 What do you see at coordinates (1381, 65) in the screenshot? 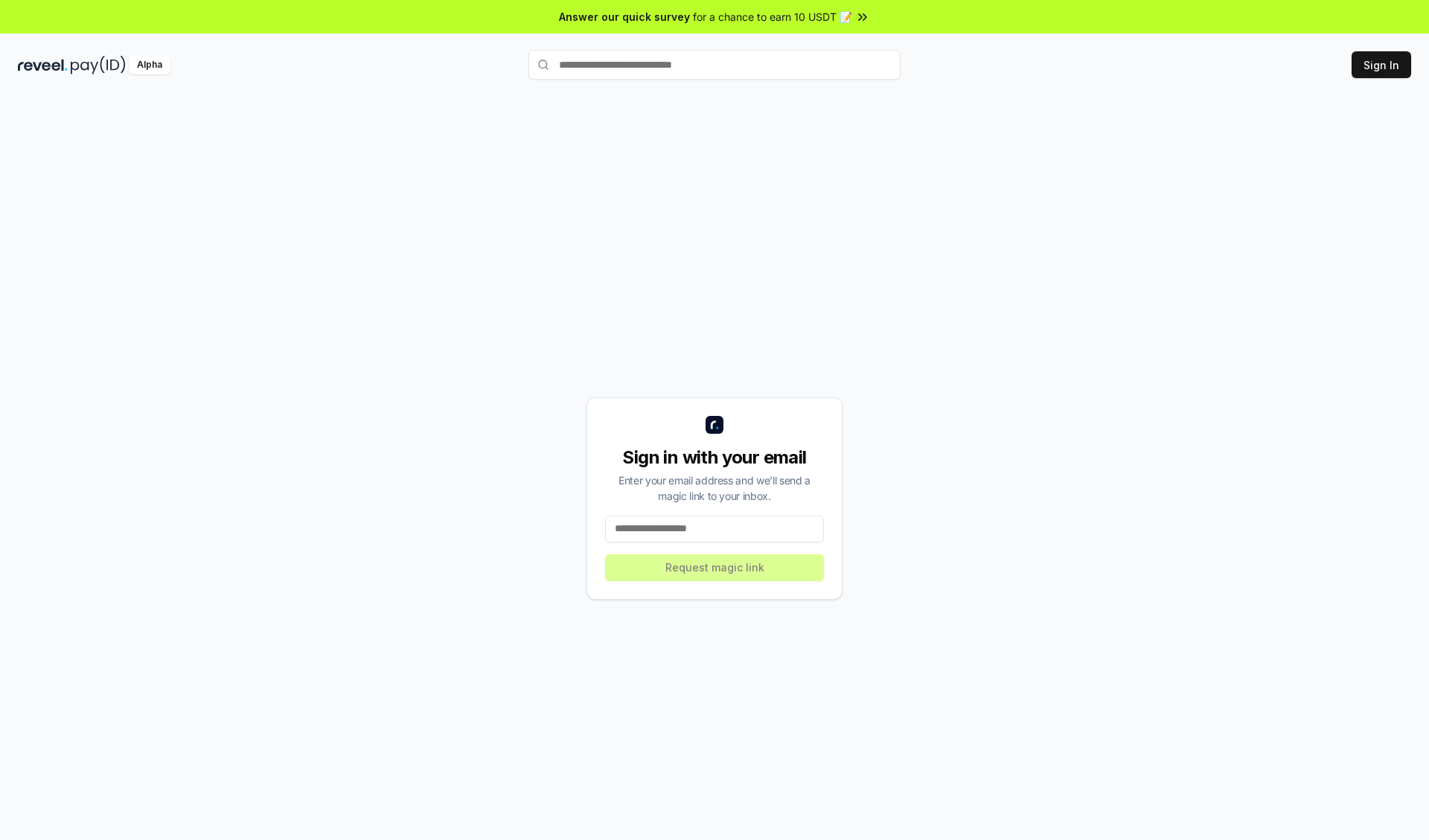
I see `button: Sign In` at bounding box center [1381, 65].